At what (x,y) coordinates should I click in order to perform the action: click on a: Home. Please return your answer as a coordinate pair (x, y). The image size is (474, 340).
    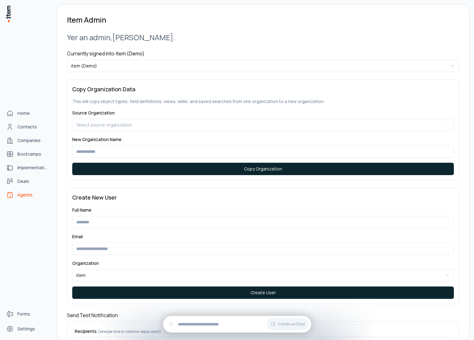
    Looking at the image, I should click on (27, 113).